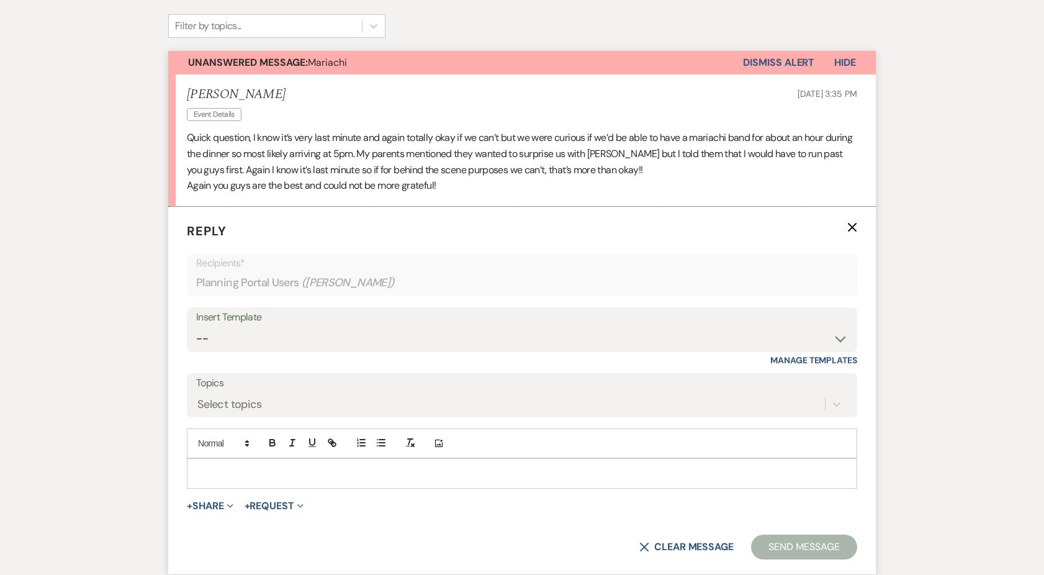  What do you see at coordinates (845, 62) in the screenshot?
I see `span: Hide` at bounding box center [845, 62].